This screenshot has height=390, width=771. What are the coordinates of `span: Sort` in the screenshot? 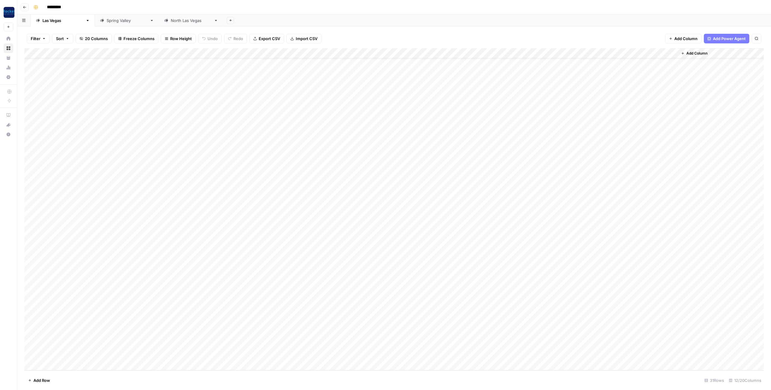 It's located at (60, 39).